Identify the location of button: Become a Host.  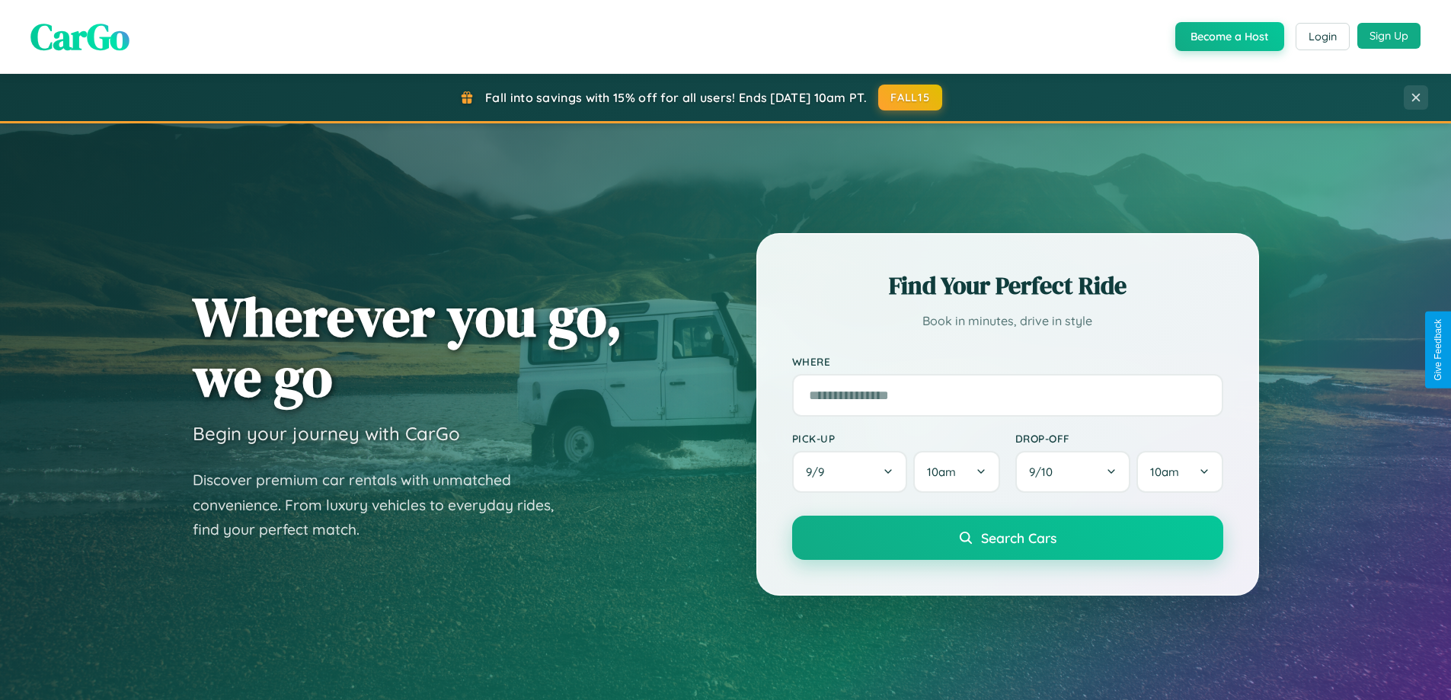
(1230, 37).